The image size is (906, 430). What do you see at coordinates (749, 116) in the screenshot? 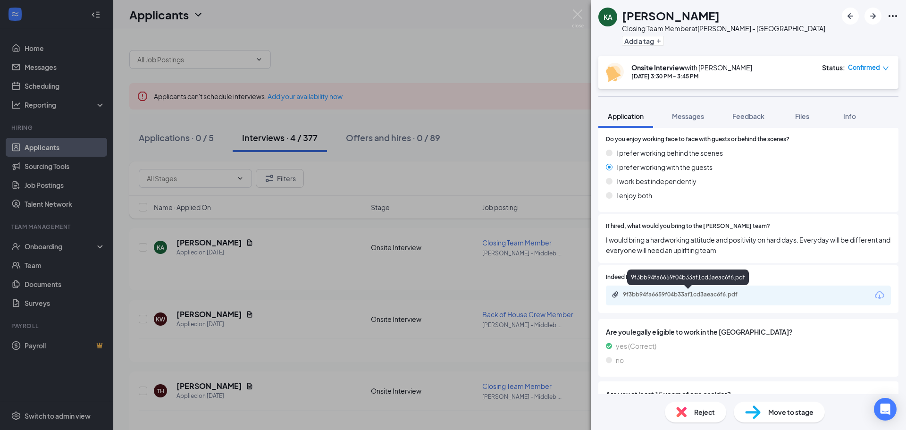
I see `span: Feedback` at bounding box center [749, 116].